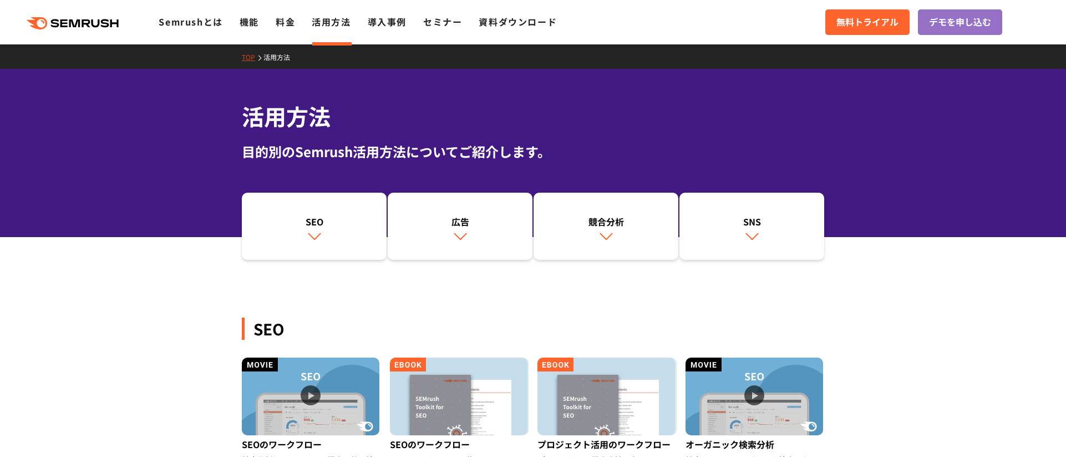  What do you see at coordinates (755, 444) in the screenshot?
I see `div: オーガニック検索分析` at bounding box center [755, 444].